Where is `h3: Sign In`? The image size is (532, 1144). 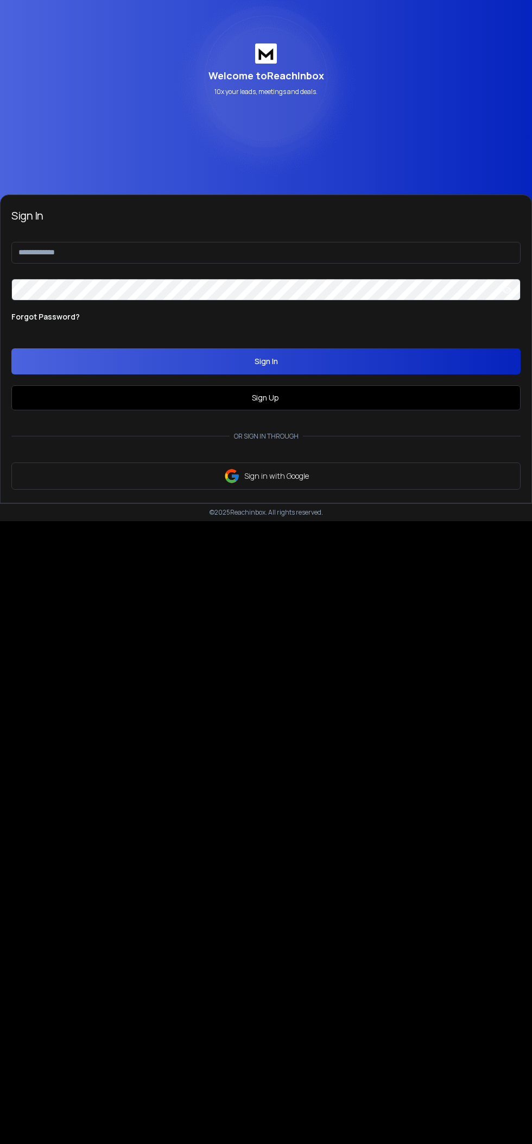
h3: Sign In is located at coordinates (266, 216).